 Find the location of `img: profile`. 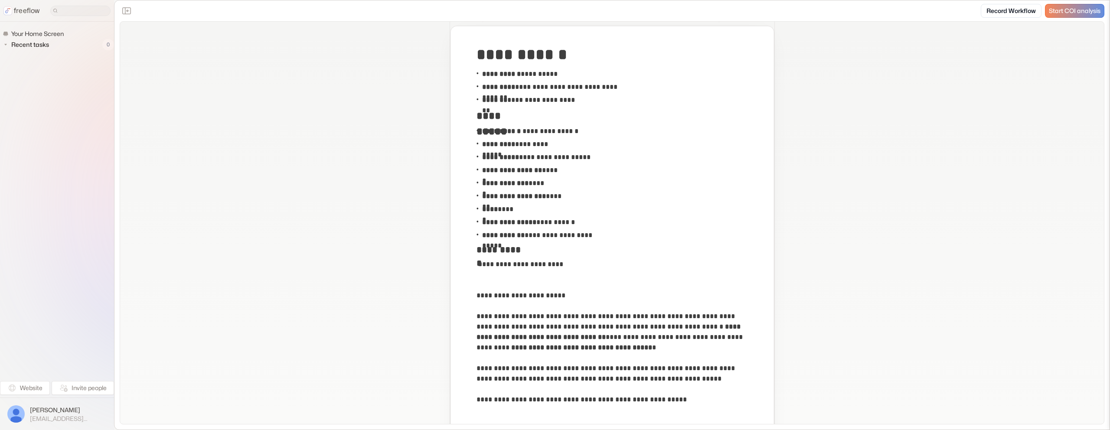

img: profile is located at coordinates (16, 414).